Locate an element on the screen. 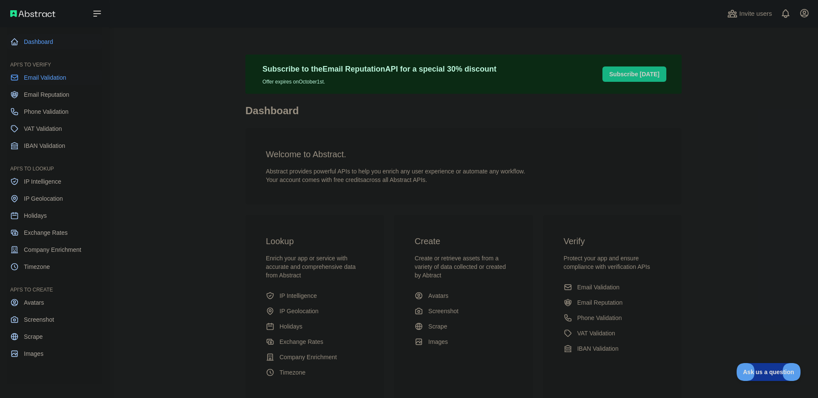  span: Your account comes with across all Abstract APIs. is located at coordinates (347, 180).